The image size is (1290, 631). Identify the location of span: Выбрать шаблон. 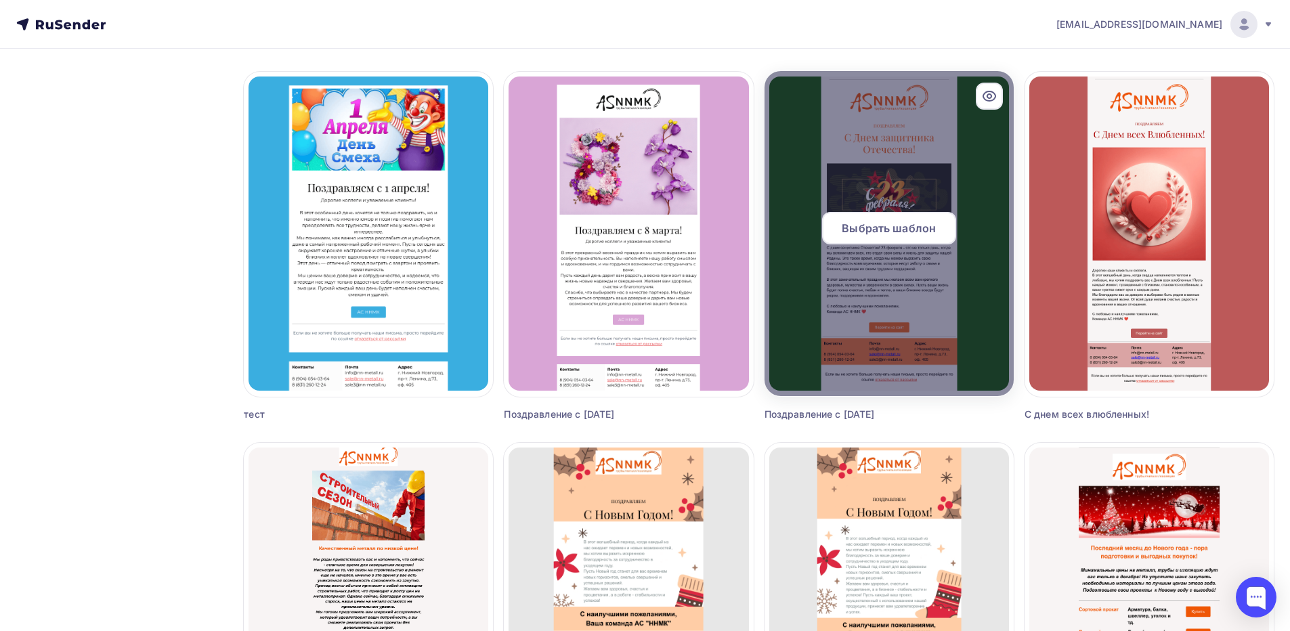
(888, 228).